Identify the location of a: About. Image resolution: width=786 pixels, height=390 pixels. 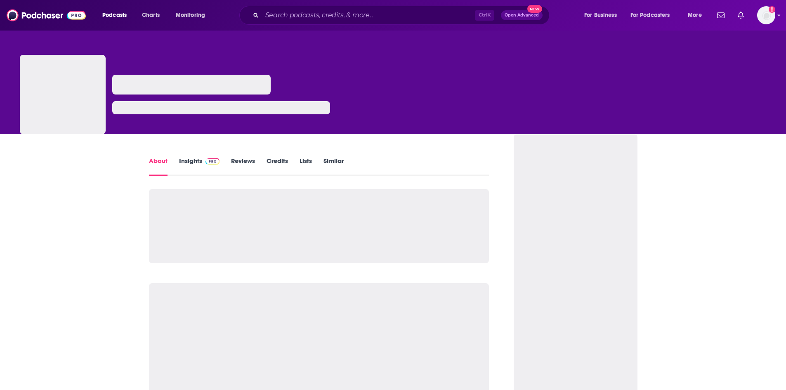
(158, 166).